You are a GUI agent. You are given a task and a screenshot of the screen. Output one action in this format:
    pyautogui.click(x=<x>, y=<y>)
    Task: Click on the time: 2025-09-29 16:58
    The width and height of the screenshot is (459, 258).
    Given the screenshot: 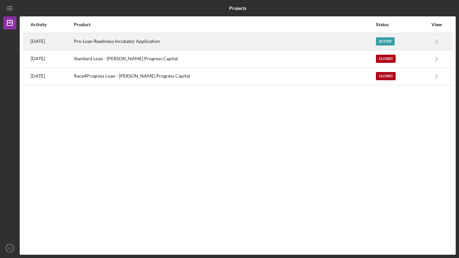 What is the action you would take?
    pyautogui.click(x=38, y=41)
    